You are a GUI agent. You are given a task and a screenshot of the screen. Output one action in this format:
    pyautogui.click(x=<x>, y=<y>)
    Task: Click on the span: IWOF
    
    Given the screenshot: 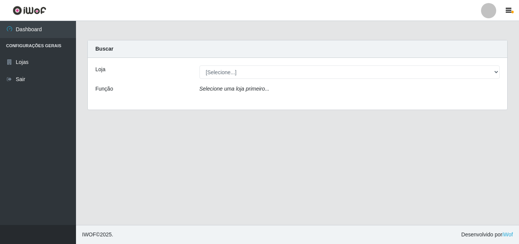 What is the action you would take?
    pyautogui.click(x=89, y=234)
    